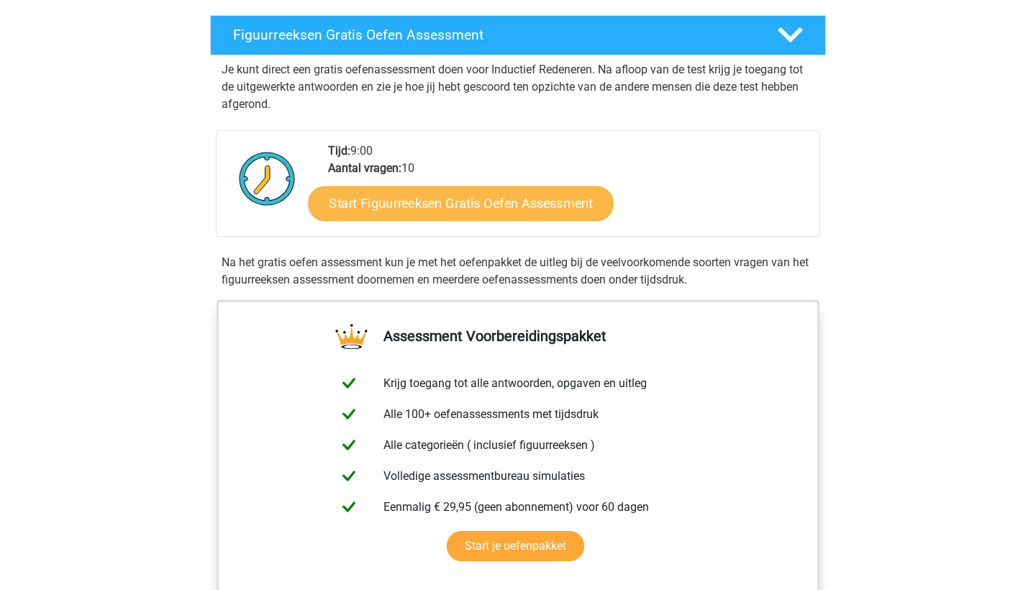 Image resolution: width=1036 pixels, height=590 pixels. I want to click on div: 9:00 10, so click(568, 189).